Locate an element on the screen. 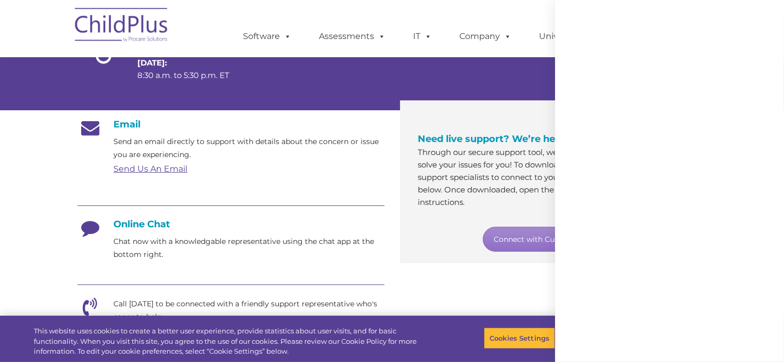  span: Need live support? We’re here to help! is located at coordinates (511, 139).